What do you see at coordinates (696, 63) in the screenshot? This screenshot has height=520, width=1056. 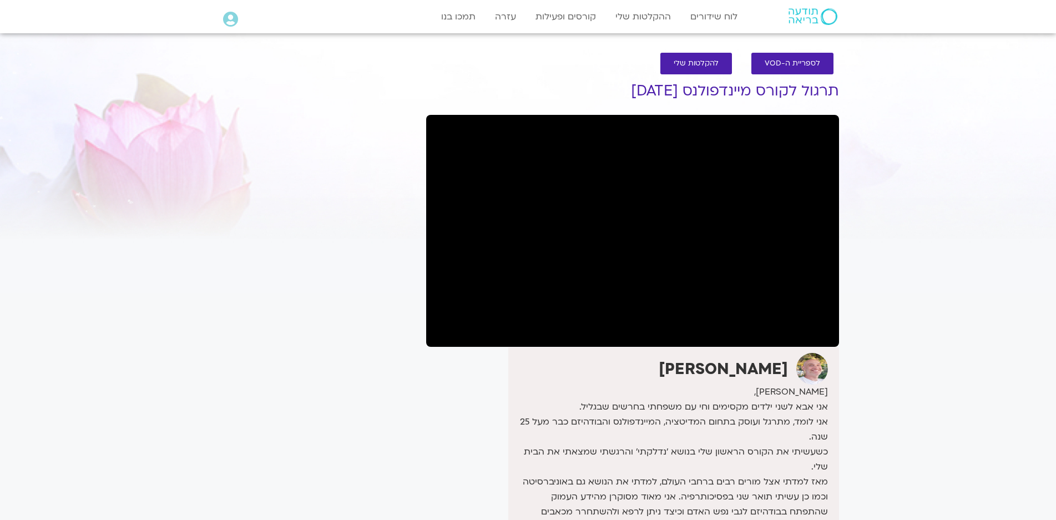 I see `span: להקלטות שלי` at bounding box center [696, 63].